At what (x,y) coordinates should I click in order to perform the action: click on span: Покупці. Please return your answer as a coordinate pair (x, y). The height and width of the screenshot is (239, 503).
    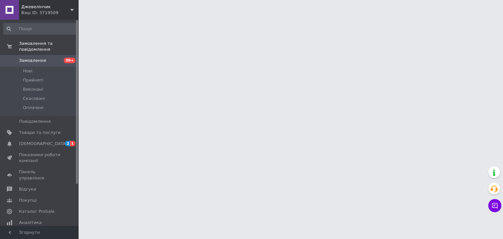
    Looking at the image, I should click on (28, 201).